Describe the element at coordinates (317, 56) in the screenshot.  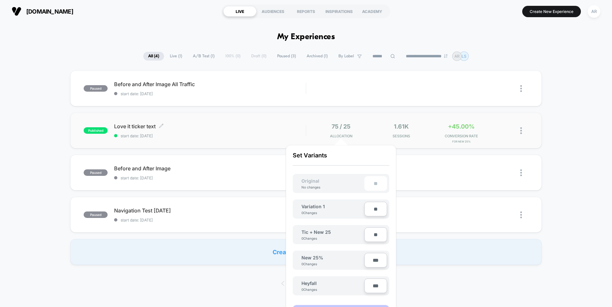
I see `span: Archived ( 1 )` at that location.